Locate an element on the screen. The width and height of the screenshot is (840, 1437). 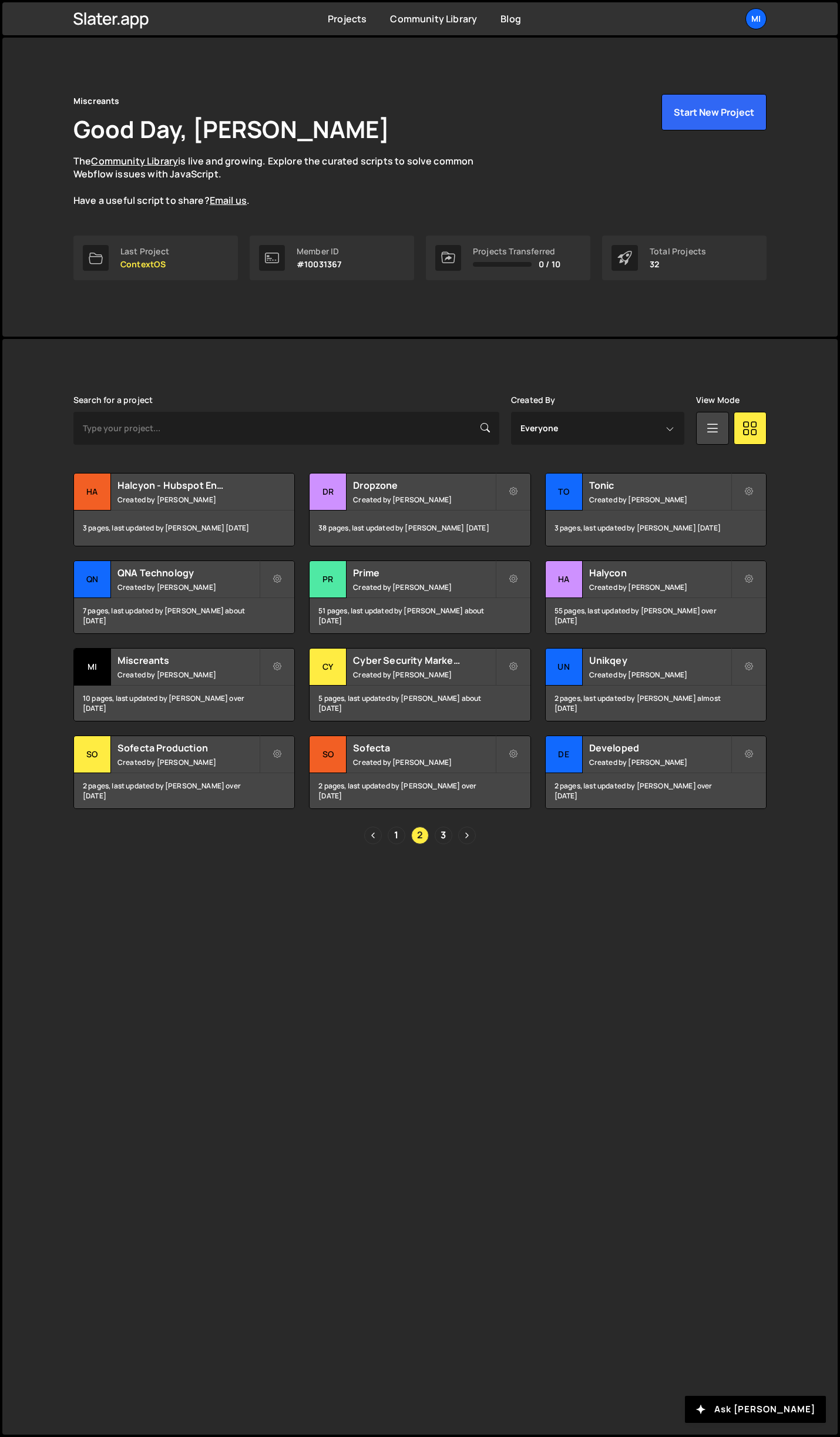
h2: Prime is located at coordinates (423, 573).